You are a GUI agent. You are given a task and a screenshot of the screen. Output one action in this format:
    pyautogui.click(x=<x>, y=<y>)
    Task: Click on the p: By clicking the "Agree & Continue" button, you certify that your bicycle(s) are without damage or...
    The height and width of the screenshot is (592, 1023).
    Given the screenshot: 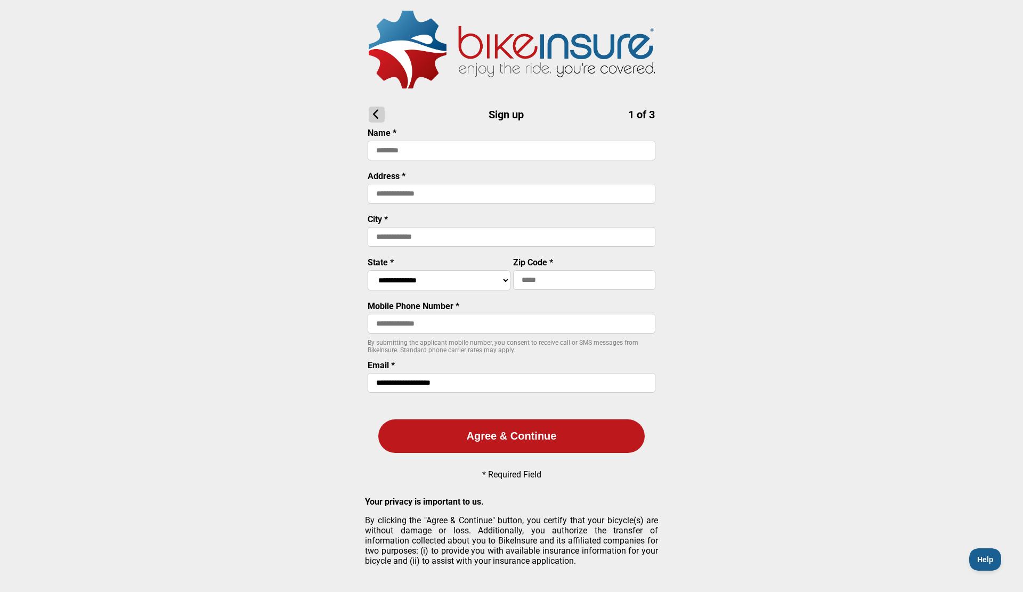 What is the action you would take?
    pyautogui.click(x=511, y=540)
    